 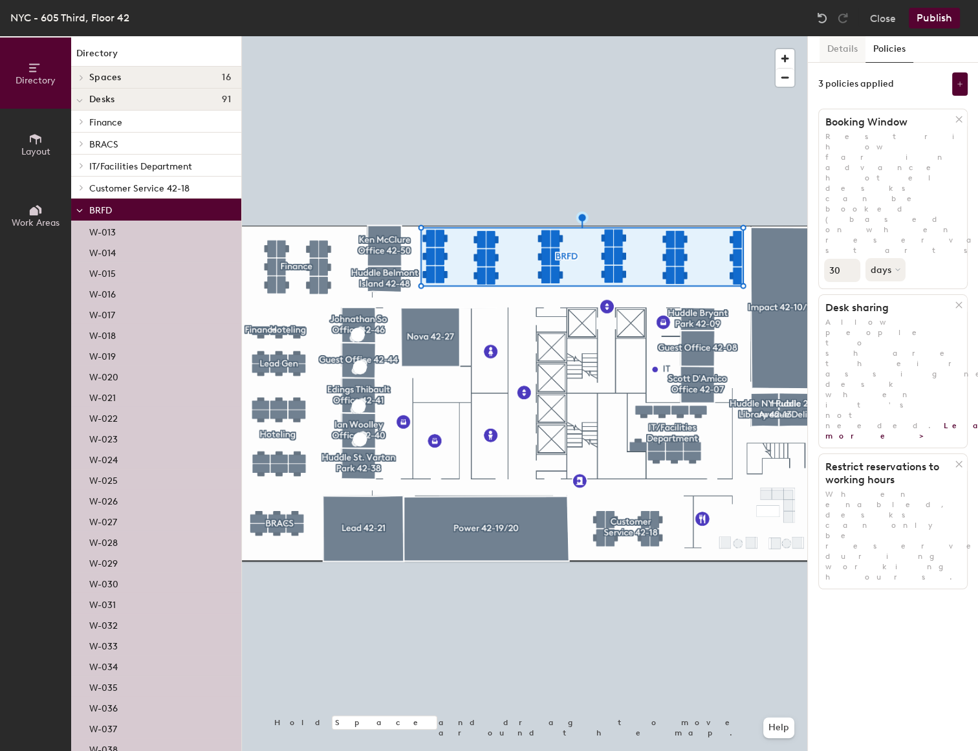 I want to click on p: W-020, so click(x=103, y=375).